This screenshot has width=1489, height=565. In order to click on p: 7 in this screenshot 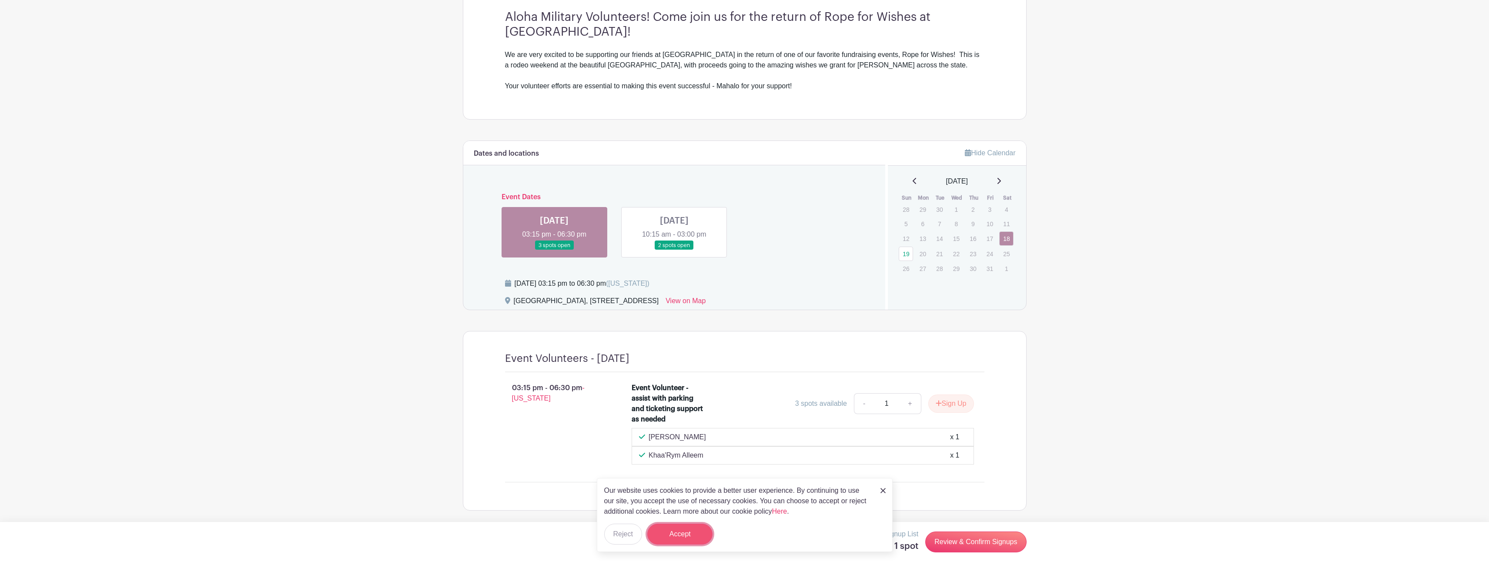, I will do `click(939, 224)`.